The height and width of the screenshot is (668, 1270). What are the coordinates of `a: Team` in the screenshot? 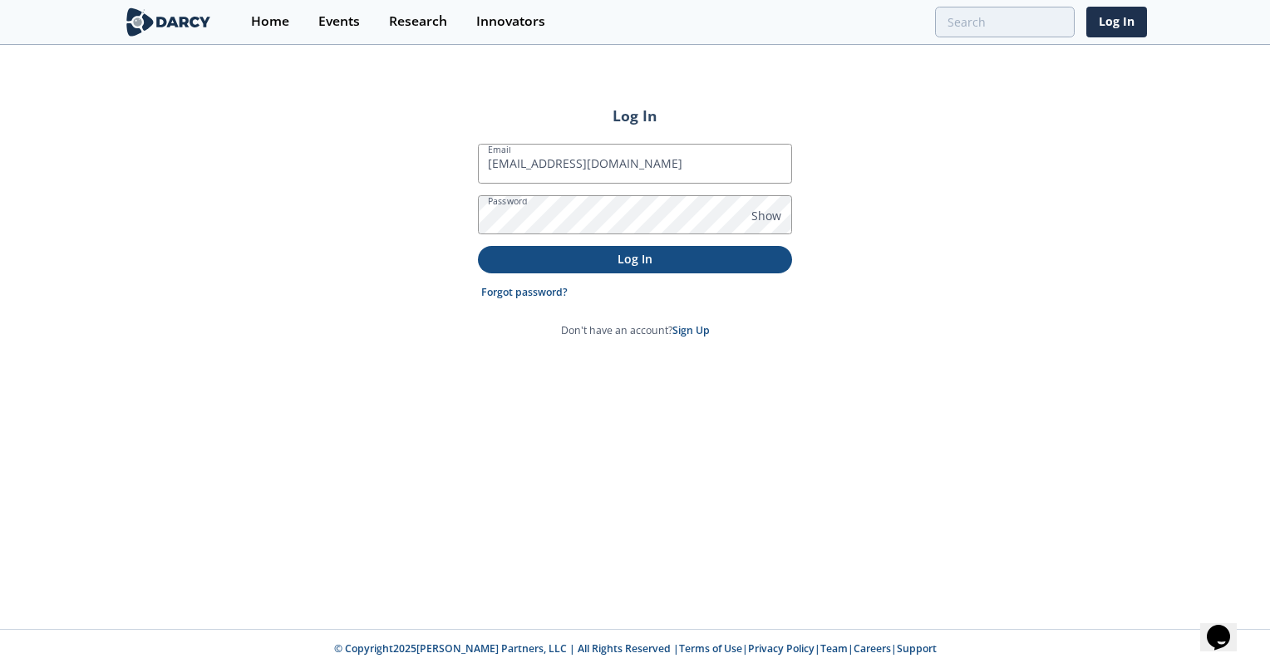 It's located at (833, 648).